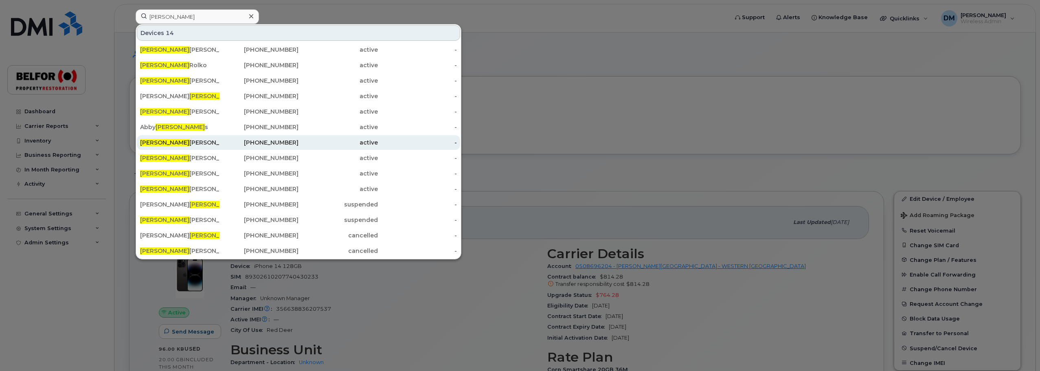 This screenshot has height=371, width=1040. Describe the element at coordinates (180, 65) in the screenshot. I see `div: Rolko` at that location.